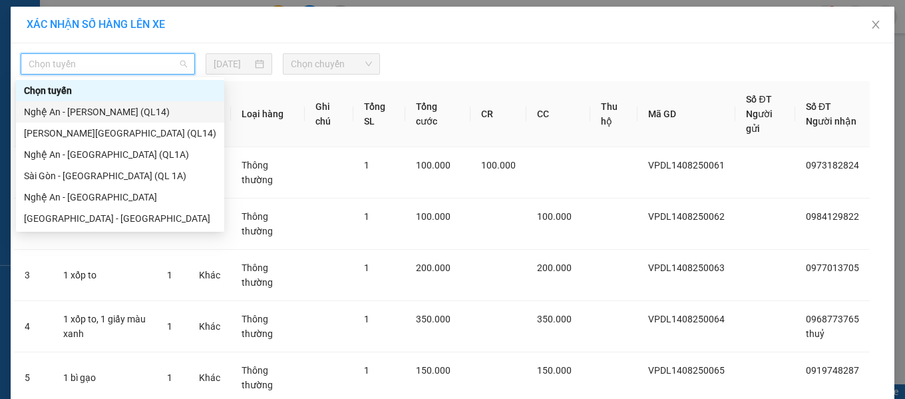  What do you see at coordinates (120, 197) in the screenshot?
I see `div: Nghệ An - Bắc Ninh` at bounding box center [120, 197].